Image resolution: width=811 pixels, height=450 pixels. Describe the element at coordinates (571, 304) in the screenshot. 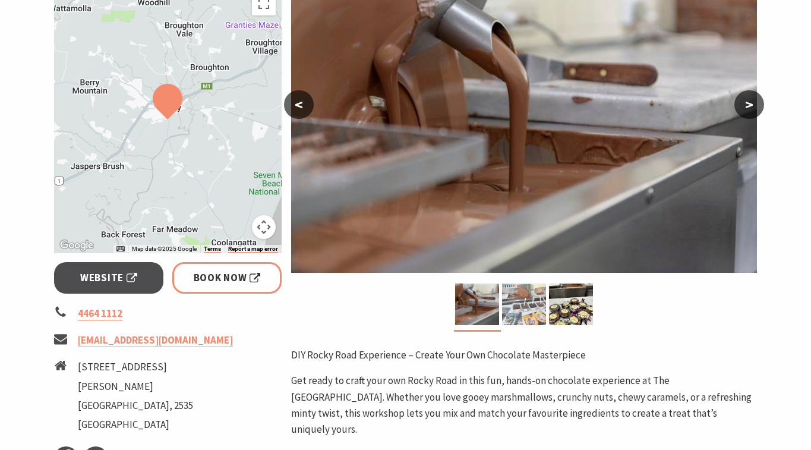

I see `img: Rocky Road Workshop The Treat Factory` at that location.